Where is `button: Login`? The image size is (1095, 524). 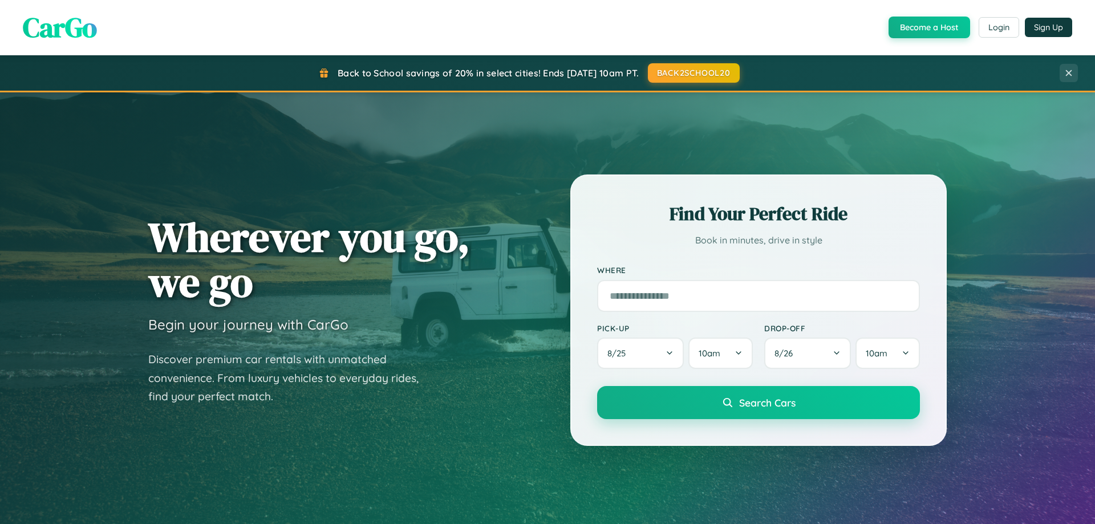
button: Login is located at coordinates (998, 27).